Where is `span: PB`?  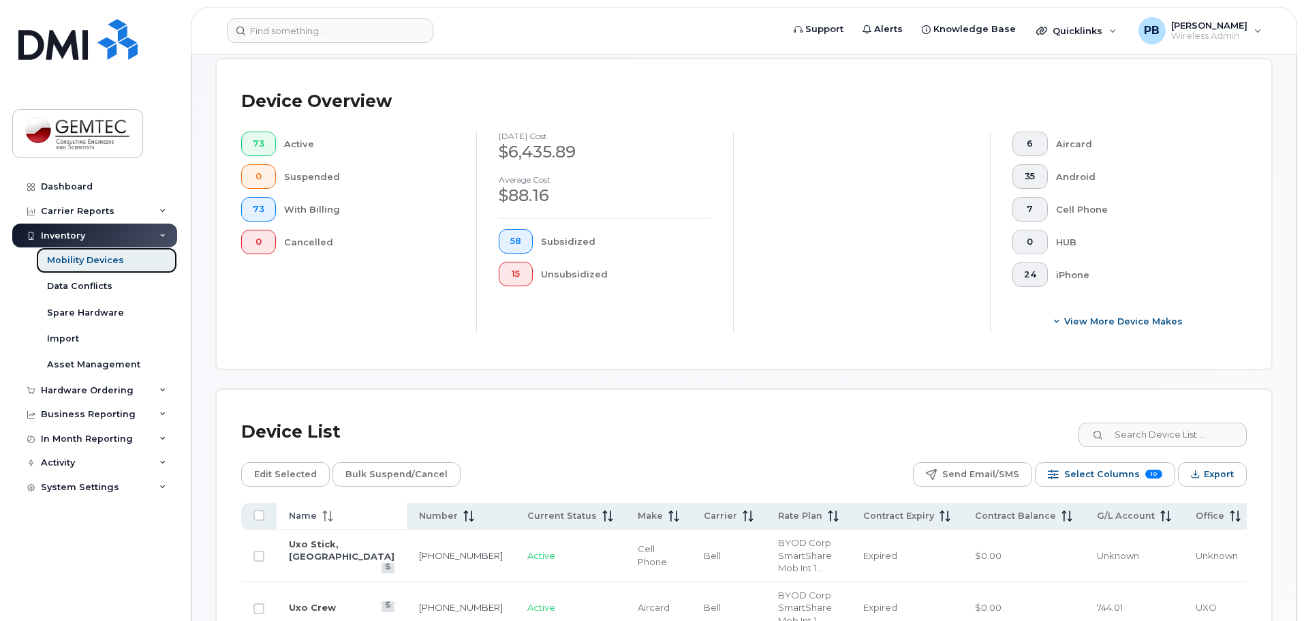 span: PB is located at coordinates (1152, 31).